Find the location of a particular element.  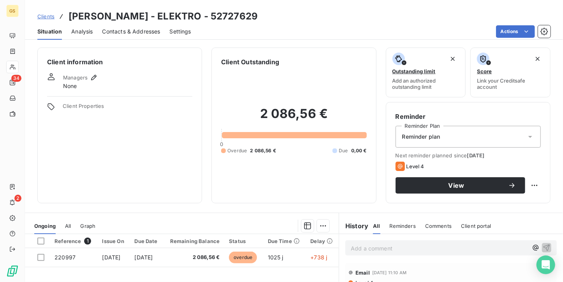

span: overdue is located at coordinates (243, 257).